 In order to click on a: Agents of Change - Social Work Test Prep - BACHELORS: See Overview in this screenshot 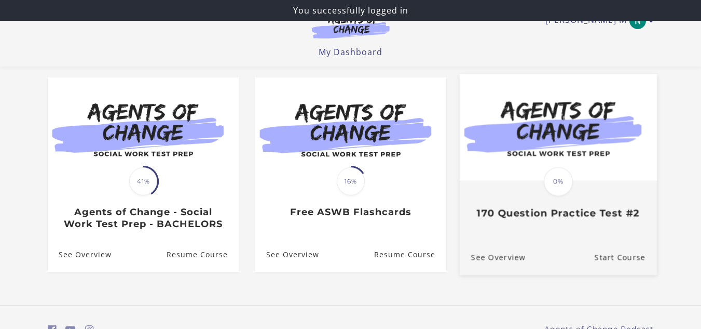, I will do `click(79, 254)`.